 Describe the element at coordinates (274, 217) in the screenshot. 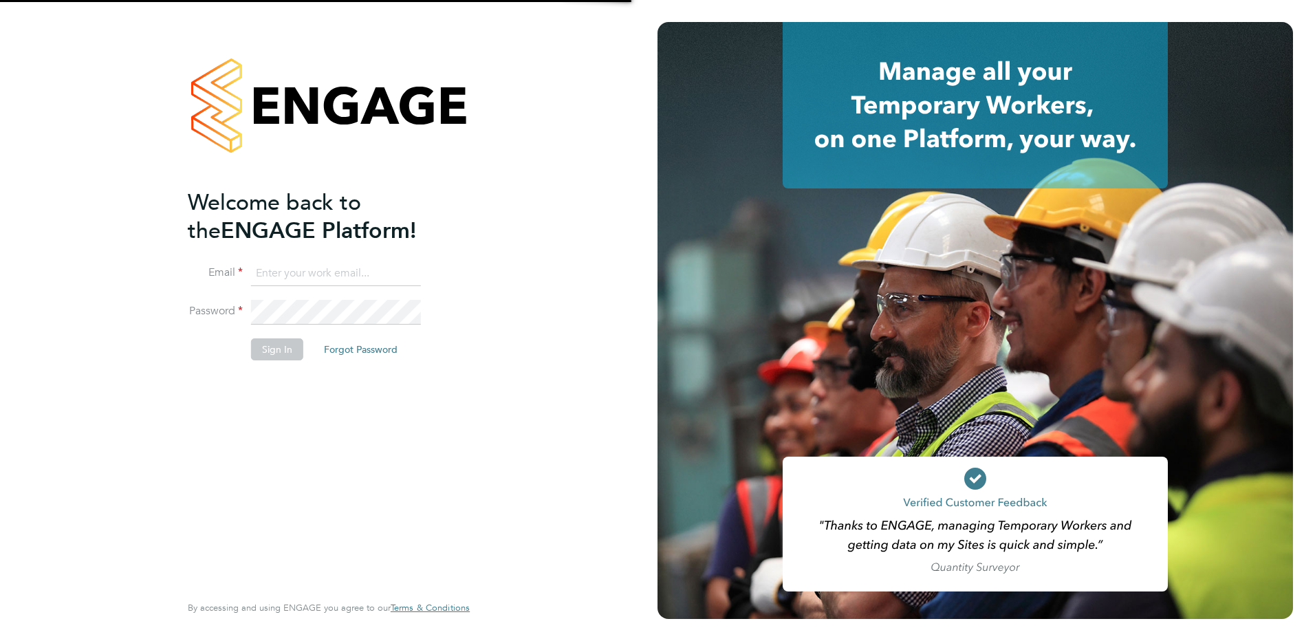

I see `span: Welcome back to the` at that location.